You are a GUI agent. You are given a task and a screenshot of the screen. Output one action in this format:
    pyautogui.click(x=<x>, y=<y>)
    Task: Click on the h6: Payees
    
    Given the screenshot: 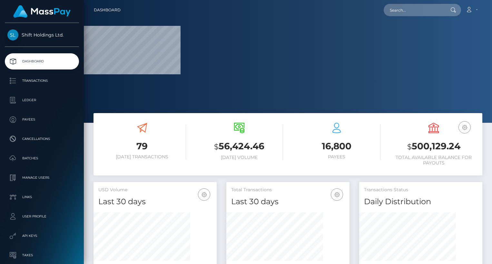 What is the action you would take?
    pyautogui.click(x=337, y=156)
    